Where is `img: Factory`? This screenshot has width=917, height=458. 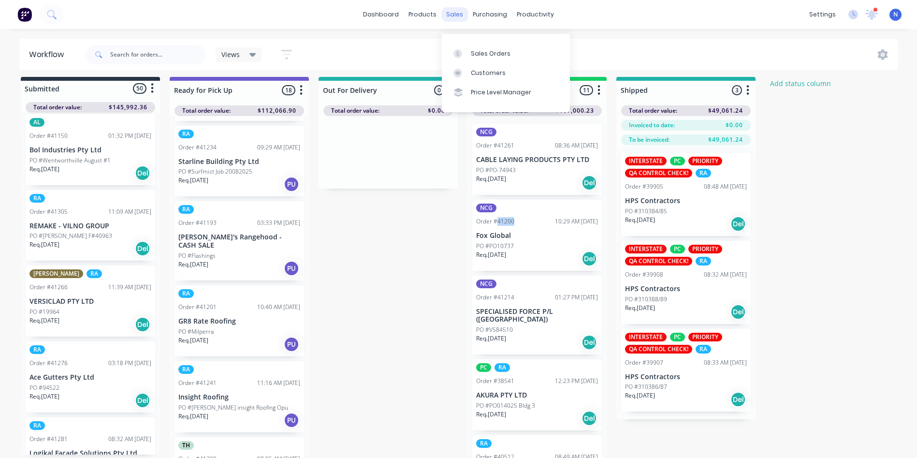
img: Factory is located at coordinates (25, 14).